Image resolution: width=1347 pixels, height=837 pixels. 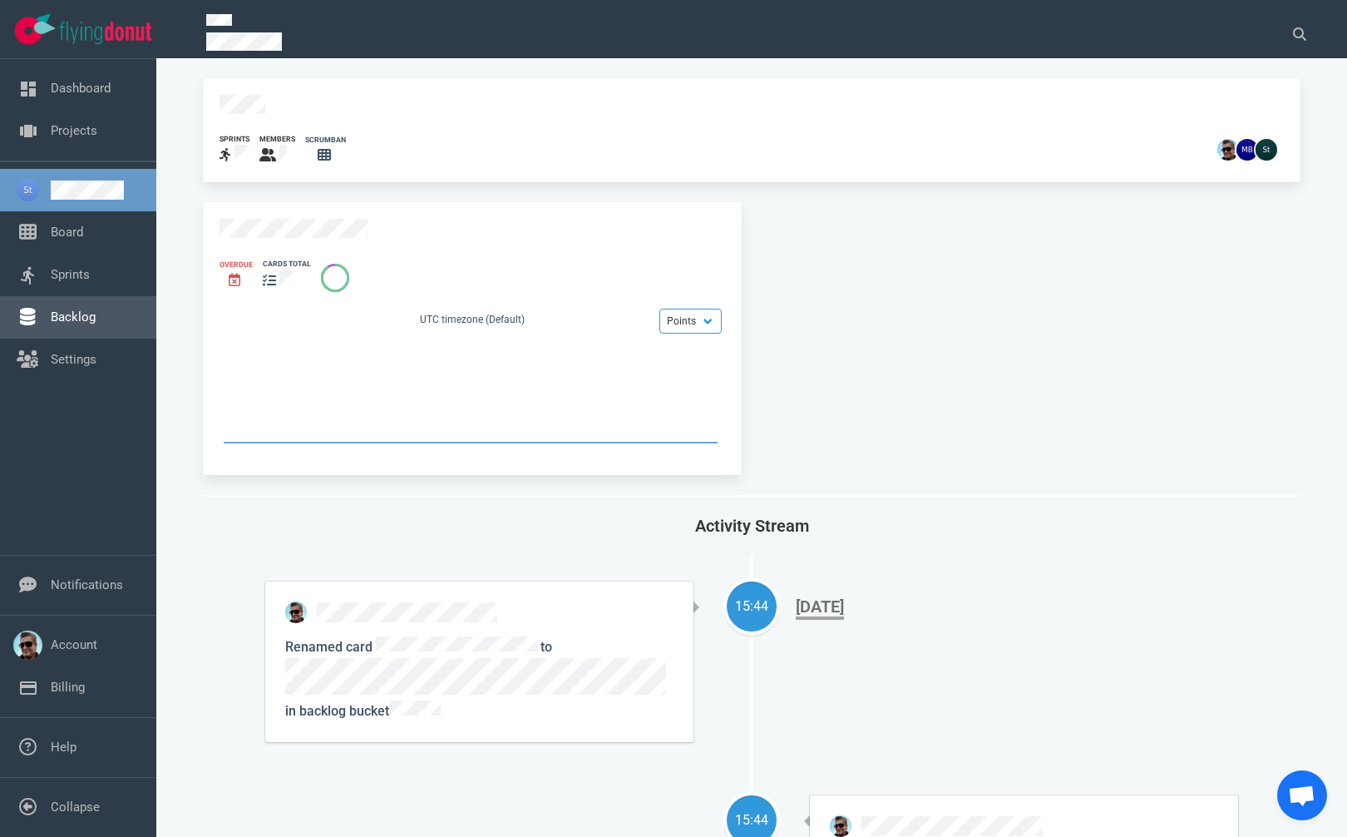 What do you see at coordinates (81, 88) in the screenshot?
I see `a: Dashboard` at bounding box center [81, 88].